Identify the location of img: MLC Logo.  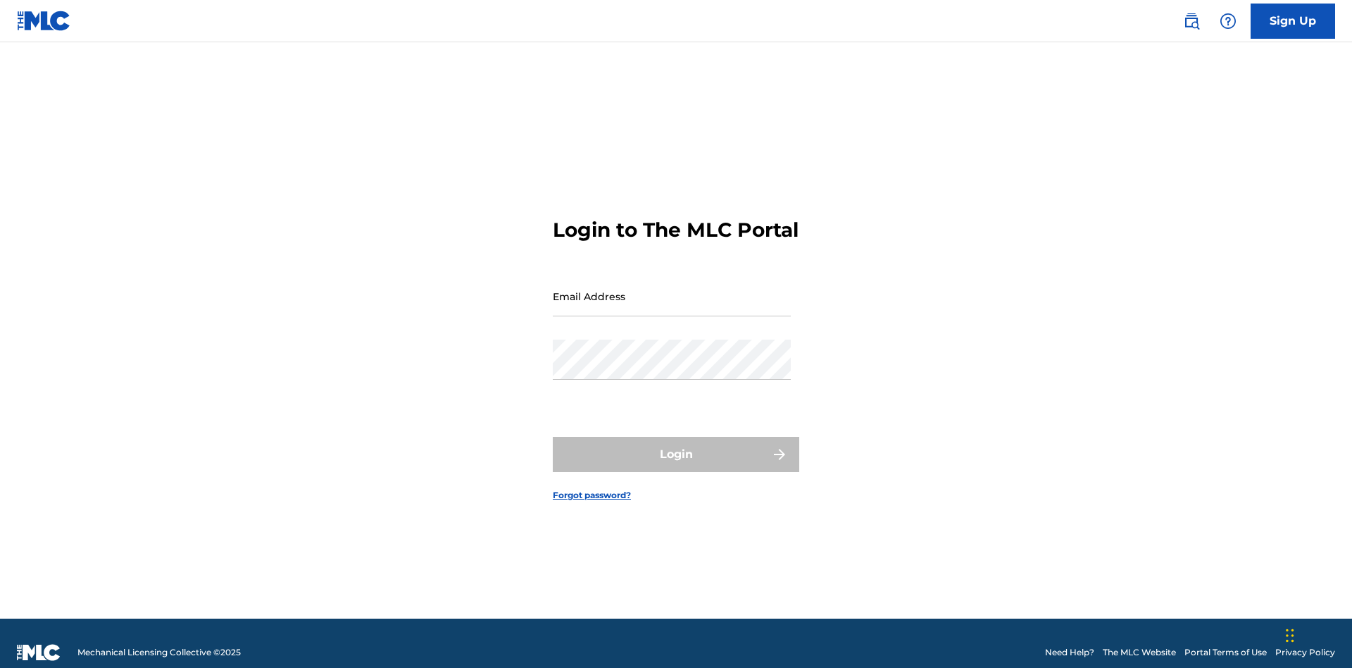
(44, 20).